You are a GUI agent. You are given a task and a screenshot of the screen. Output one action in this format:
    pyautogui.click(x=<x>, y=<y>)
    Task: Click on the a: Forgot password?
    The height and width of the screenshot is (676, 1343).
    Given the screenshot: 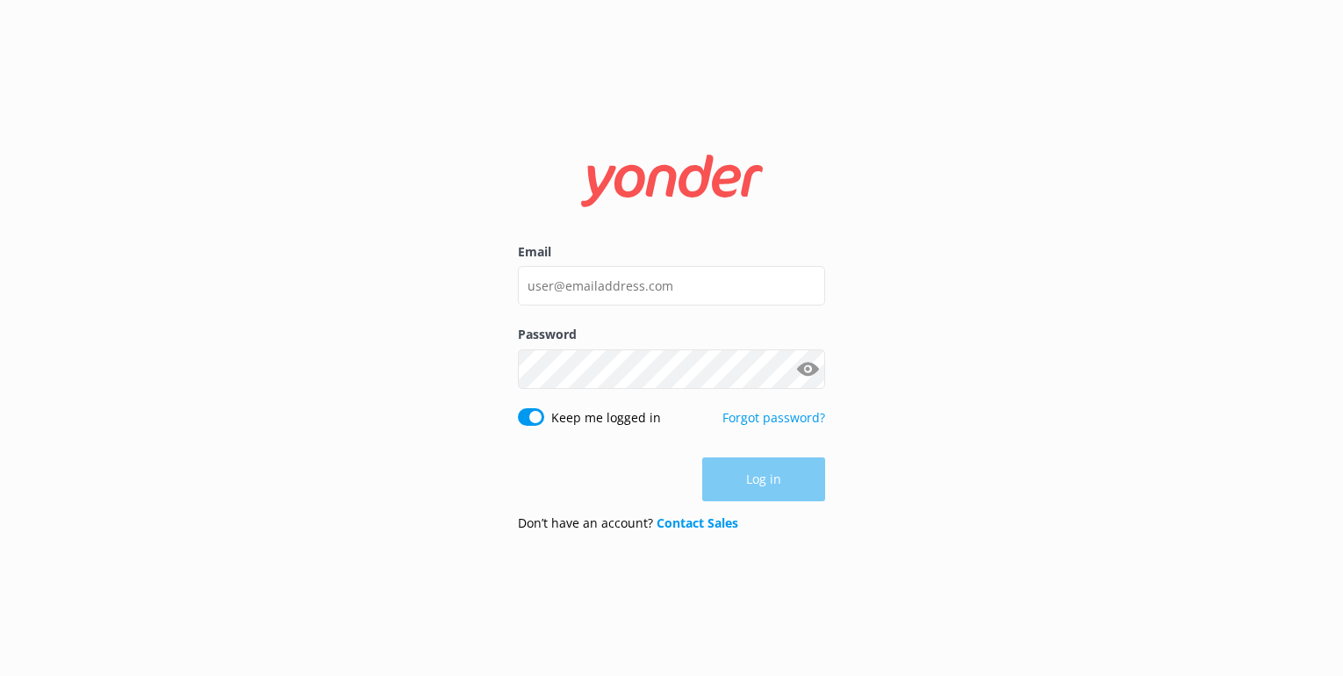 What is the action you would take?
    pyautogui.click(x=773, y=417)
    